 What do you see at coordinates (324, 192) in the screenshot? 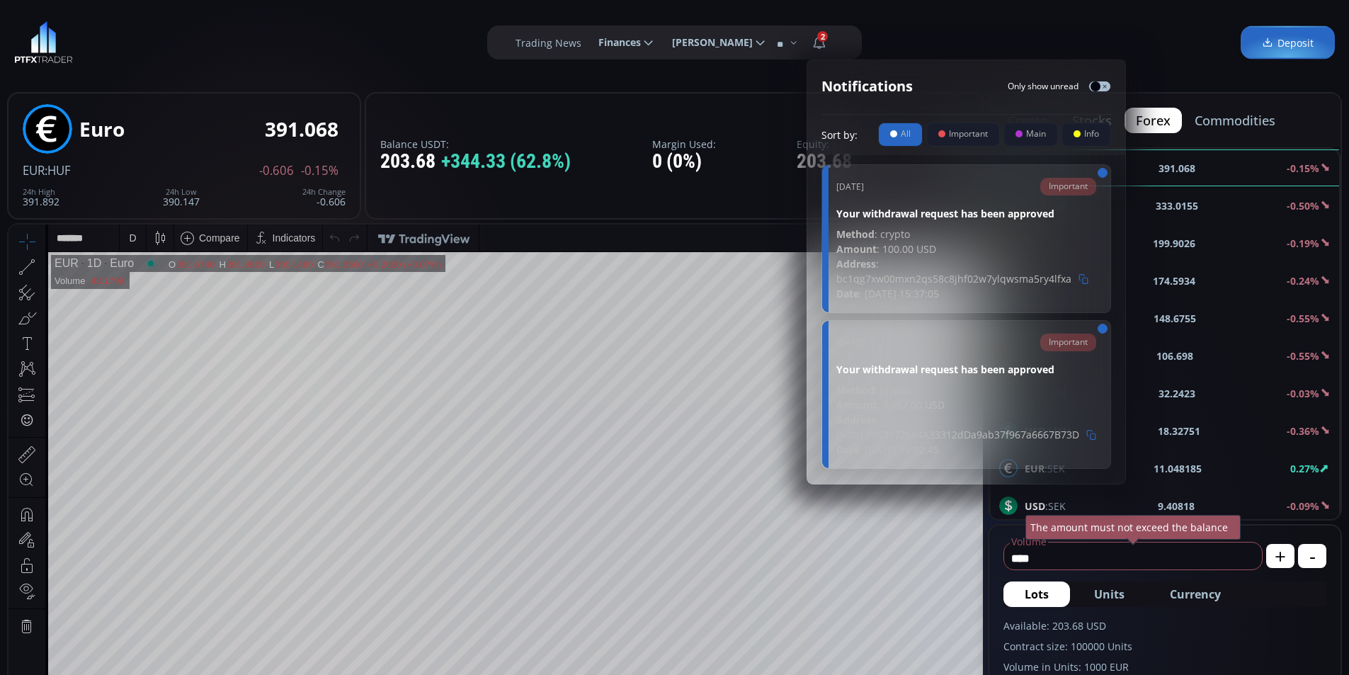
I see `div: 24h Change` at bounding box center [324, 192].